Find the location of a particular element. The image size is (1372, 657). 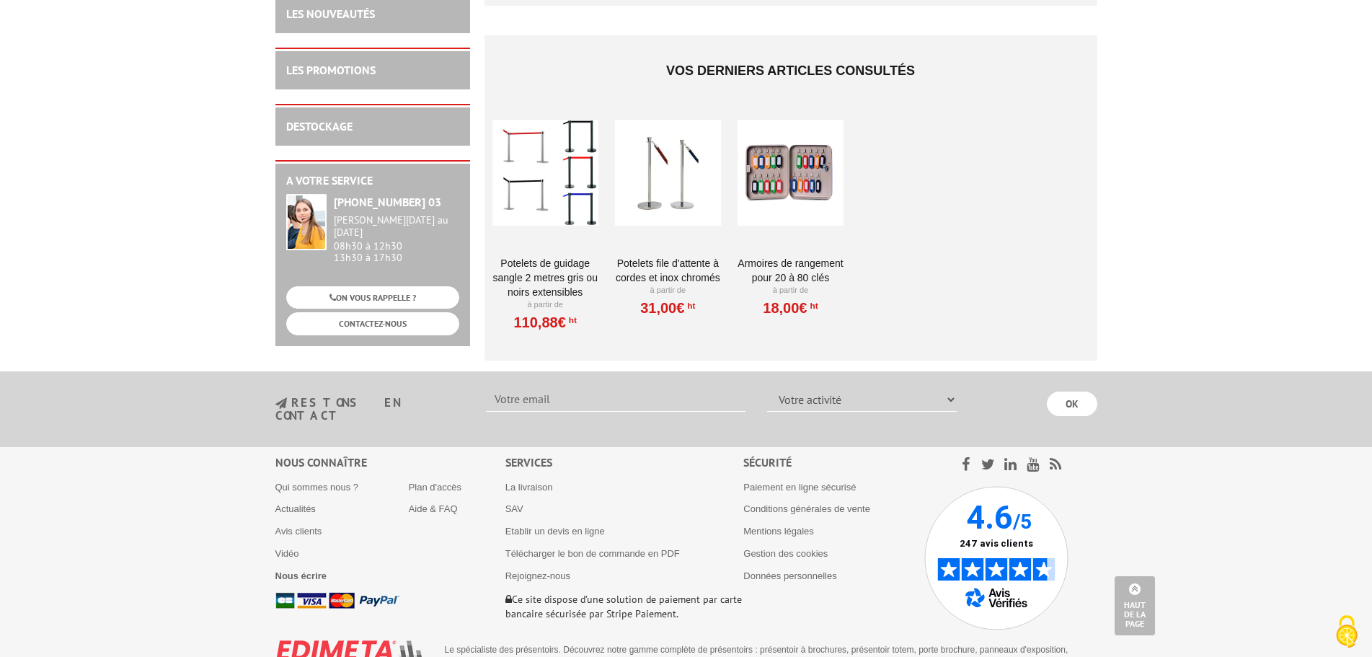

h2: A votre service is located at coordinates (373, 181).